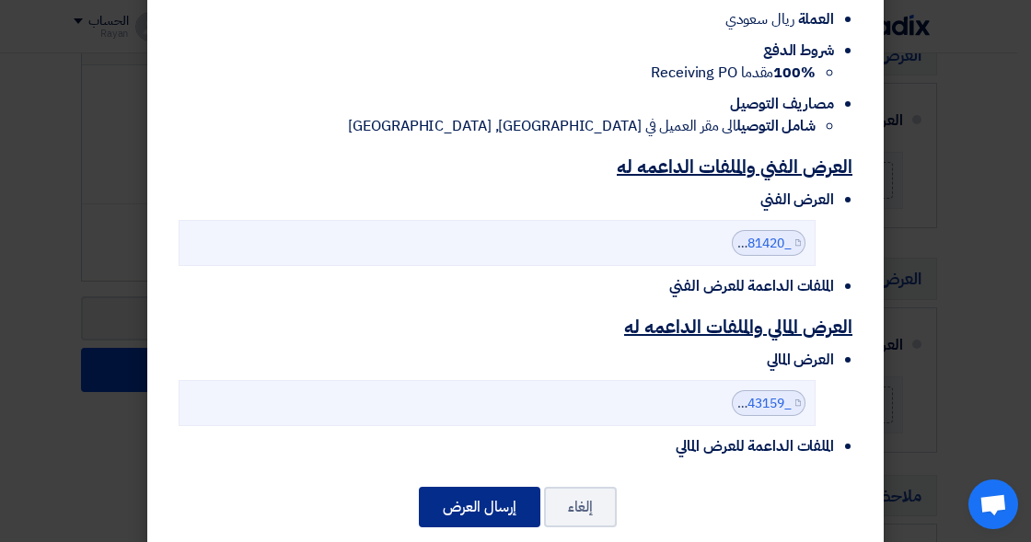 This screenshot has height=542, width=1031. I want to click on span: مقدما Receiving PO, so click(733, 73).